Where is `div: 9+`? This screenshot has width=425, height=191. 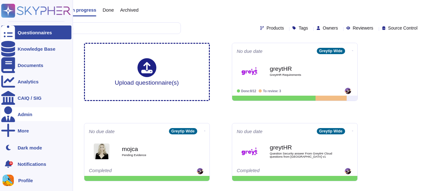
div: 9+ is located at coordinates (11, 163).